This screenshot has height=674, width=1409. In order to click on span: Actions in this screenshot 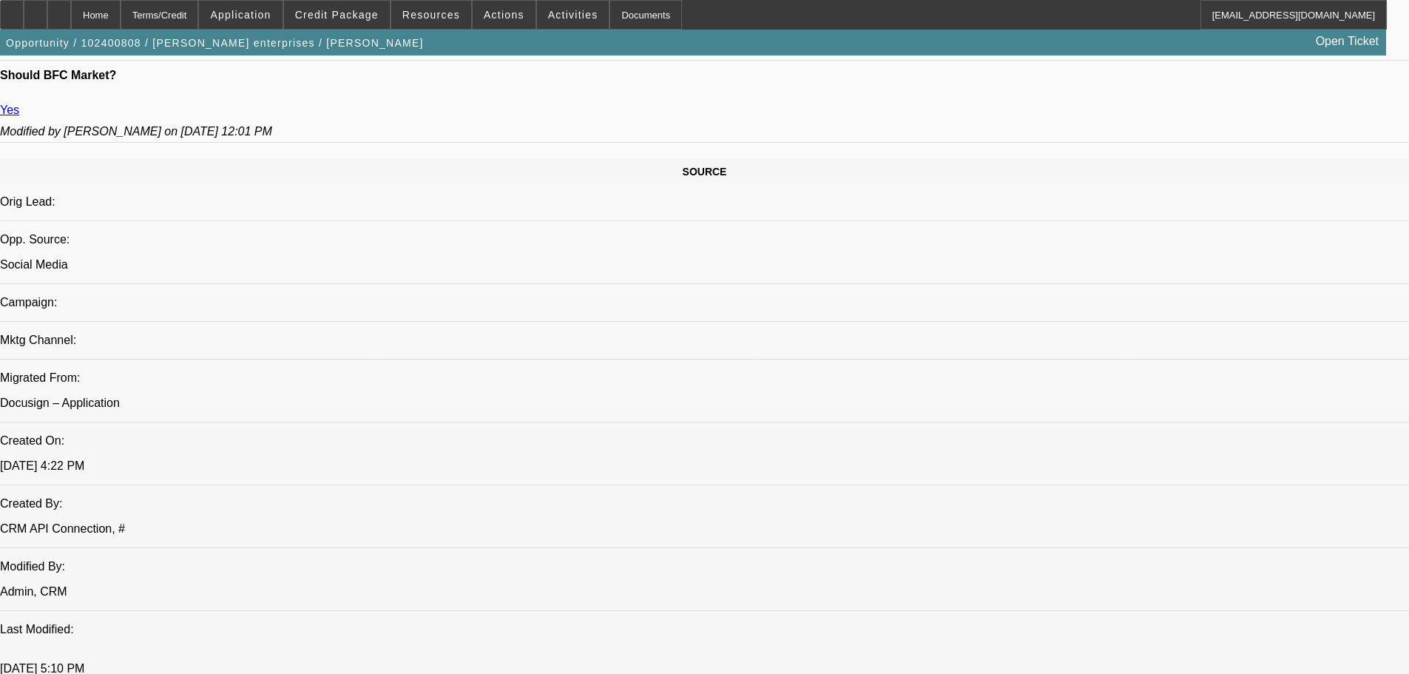, I will do `click(504, 15)`.